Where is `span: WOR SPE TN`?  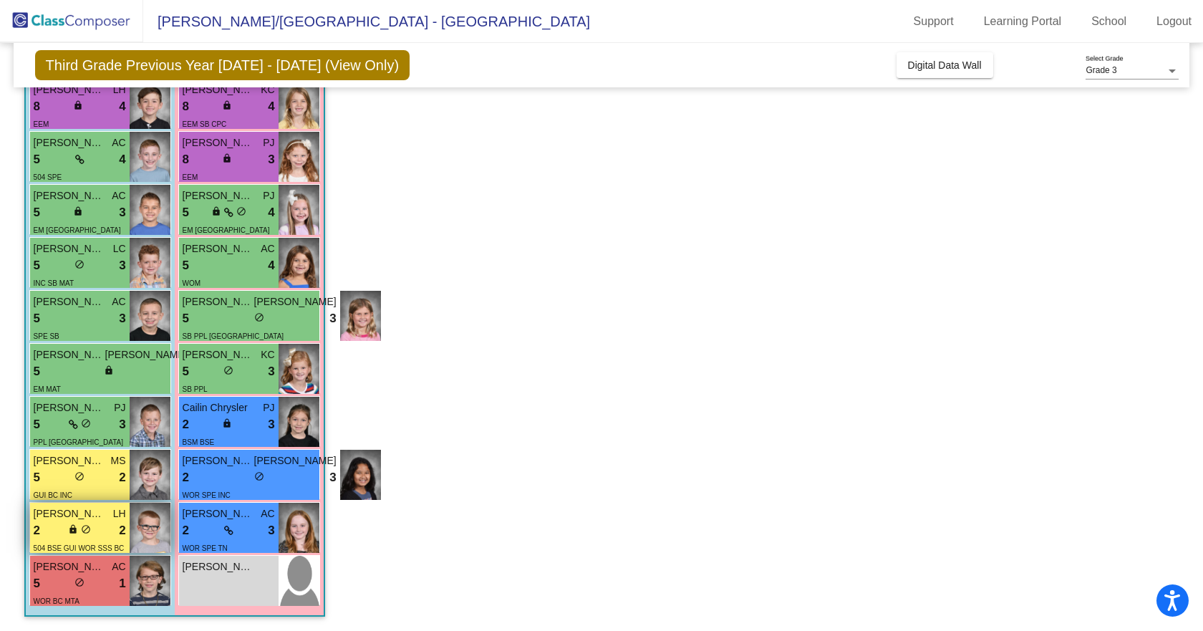 span: WOR SPE TN is located at coordinates (205, 548).